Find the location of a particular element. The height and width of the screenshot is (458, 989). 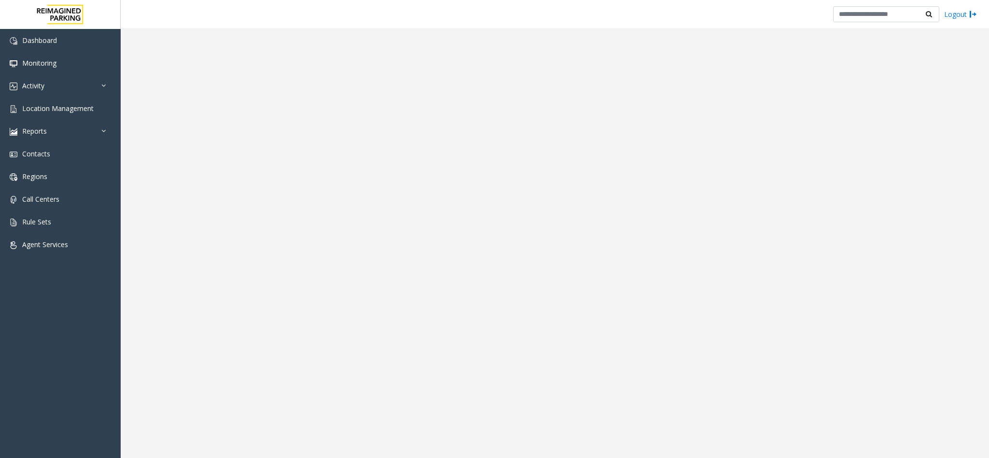

span: Contacts is located at coordinates (36, 153).